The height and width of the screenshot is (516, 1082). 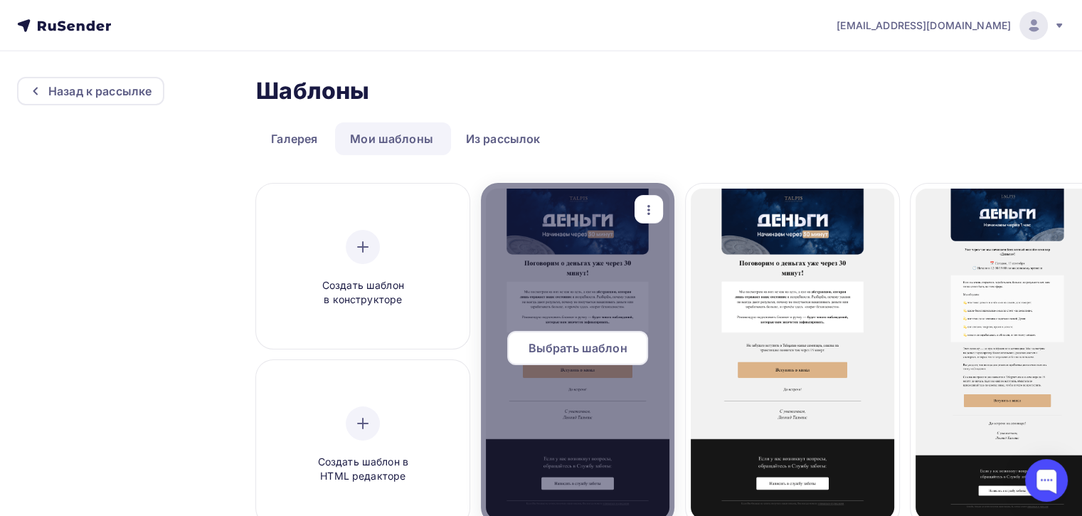 What do you see at coordinates (294, 139) in the screenshot?
I see `a: Галерея` at bounding box center [294, 139].